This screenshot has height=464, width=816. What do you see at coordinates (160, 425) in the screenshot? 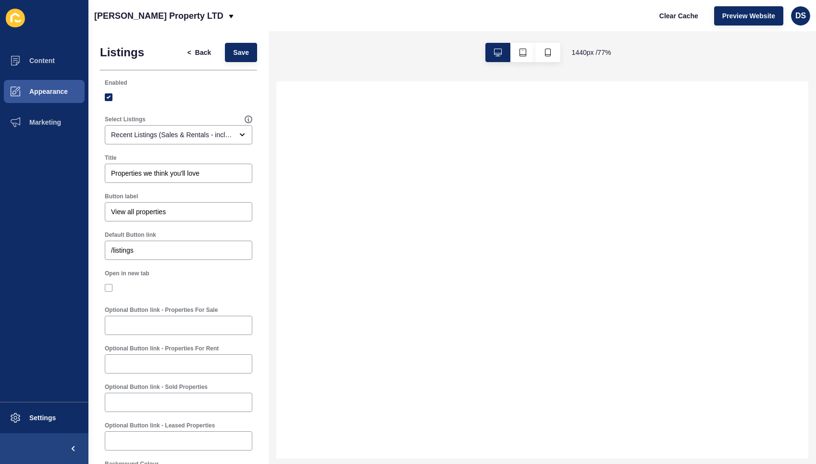
I see `label: Optional Button link - Leased Properties` at bounding box center [160, 425].